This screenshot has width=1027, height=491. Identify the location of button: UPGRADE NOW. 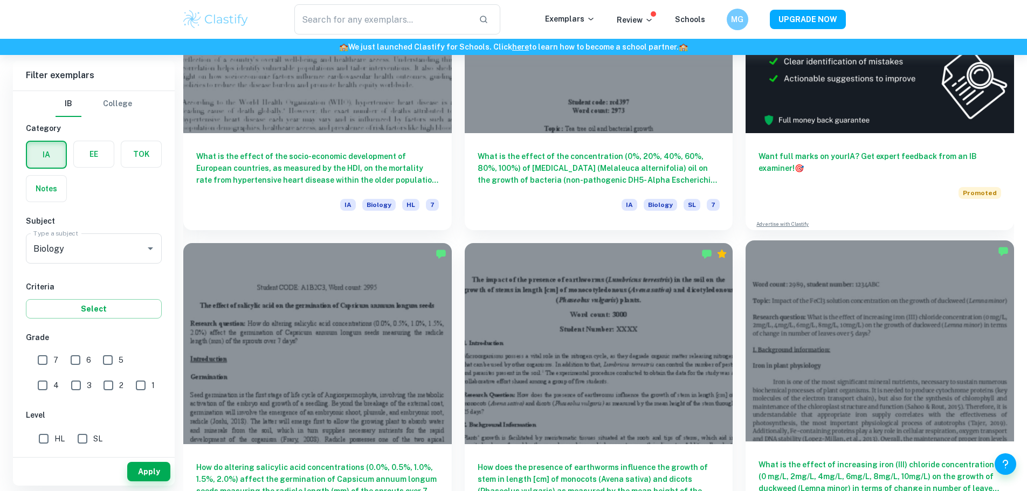
(807, 19).